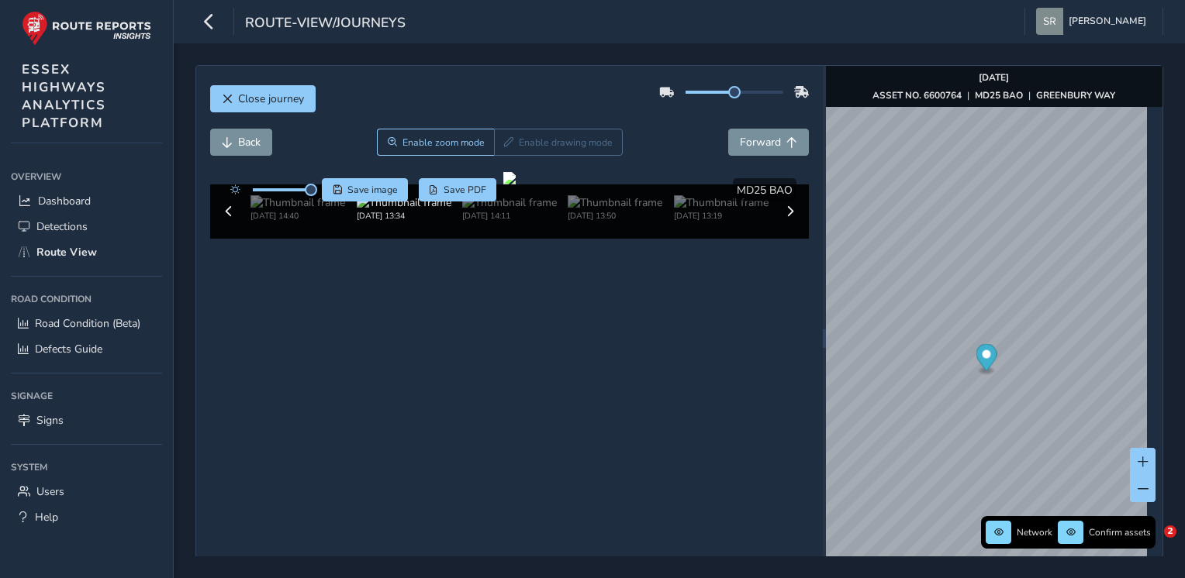  Describe the element at coordinates (1119, 533) in the screenshot. I see `span: Confirm assets` at that location.